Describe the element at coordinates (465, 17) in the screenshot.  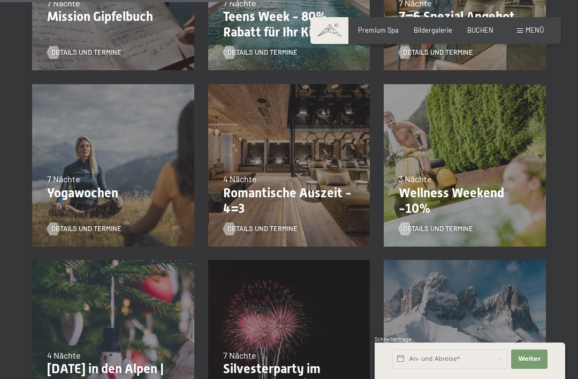
I see `p: 7=6 Spezial Angebot` at that location.